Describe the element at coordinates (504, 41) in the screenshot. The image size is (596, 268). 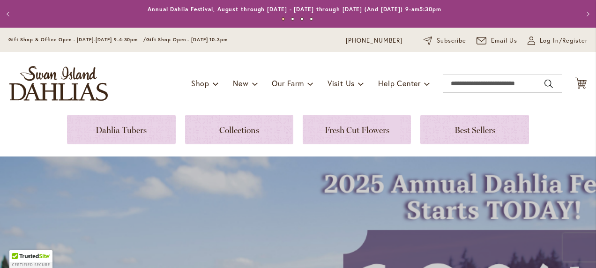
I see `span: Email Us` at that location.